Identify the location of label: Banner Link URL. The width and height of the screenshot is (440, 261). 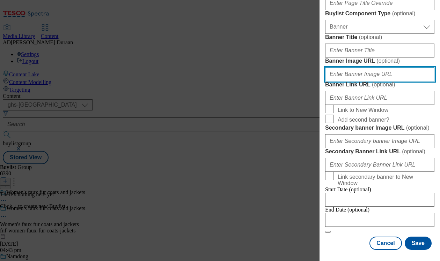
(379, 85).